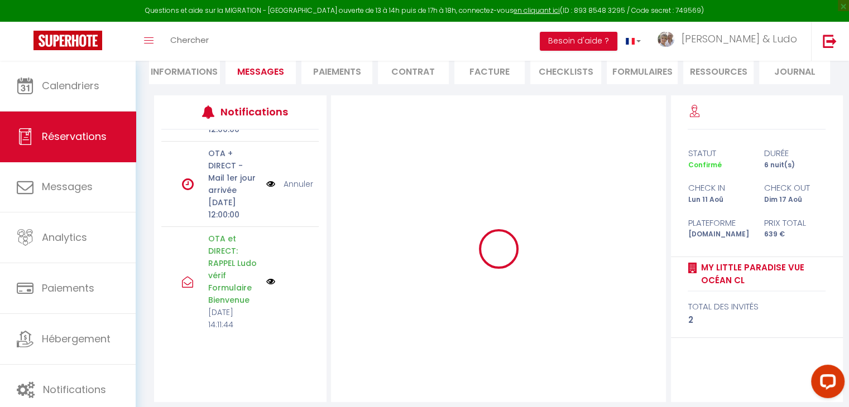 The width and height of the screenshot is (849, 407). I want to click on p: OTA + DIRECT - Mail 1er jour arrivée, so click(233, 172).